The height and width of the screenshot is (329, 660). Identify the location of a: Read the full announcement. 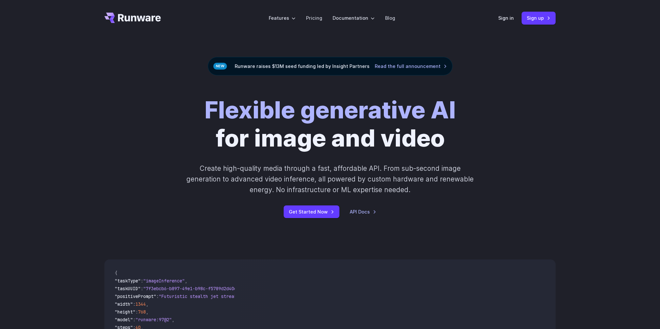
(410, 66).